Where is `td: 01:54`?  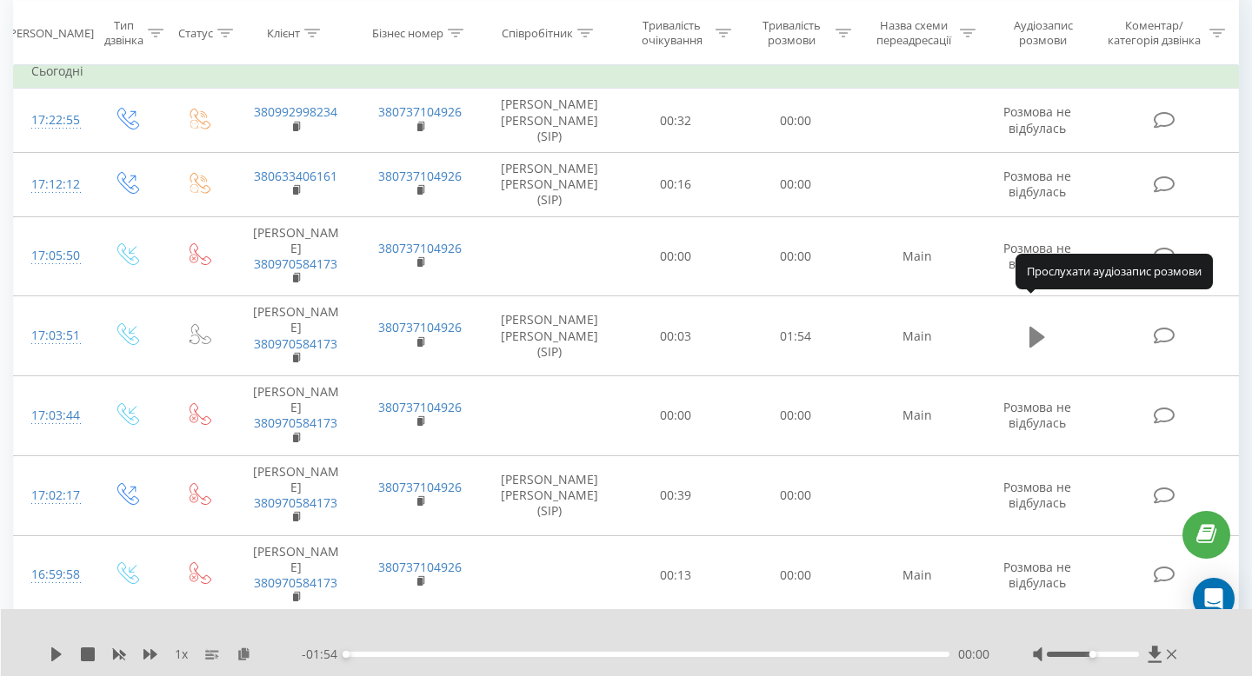
td: 01:54 is located at coordinates (796, 336).